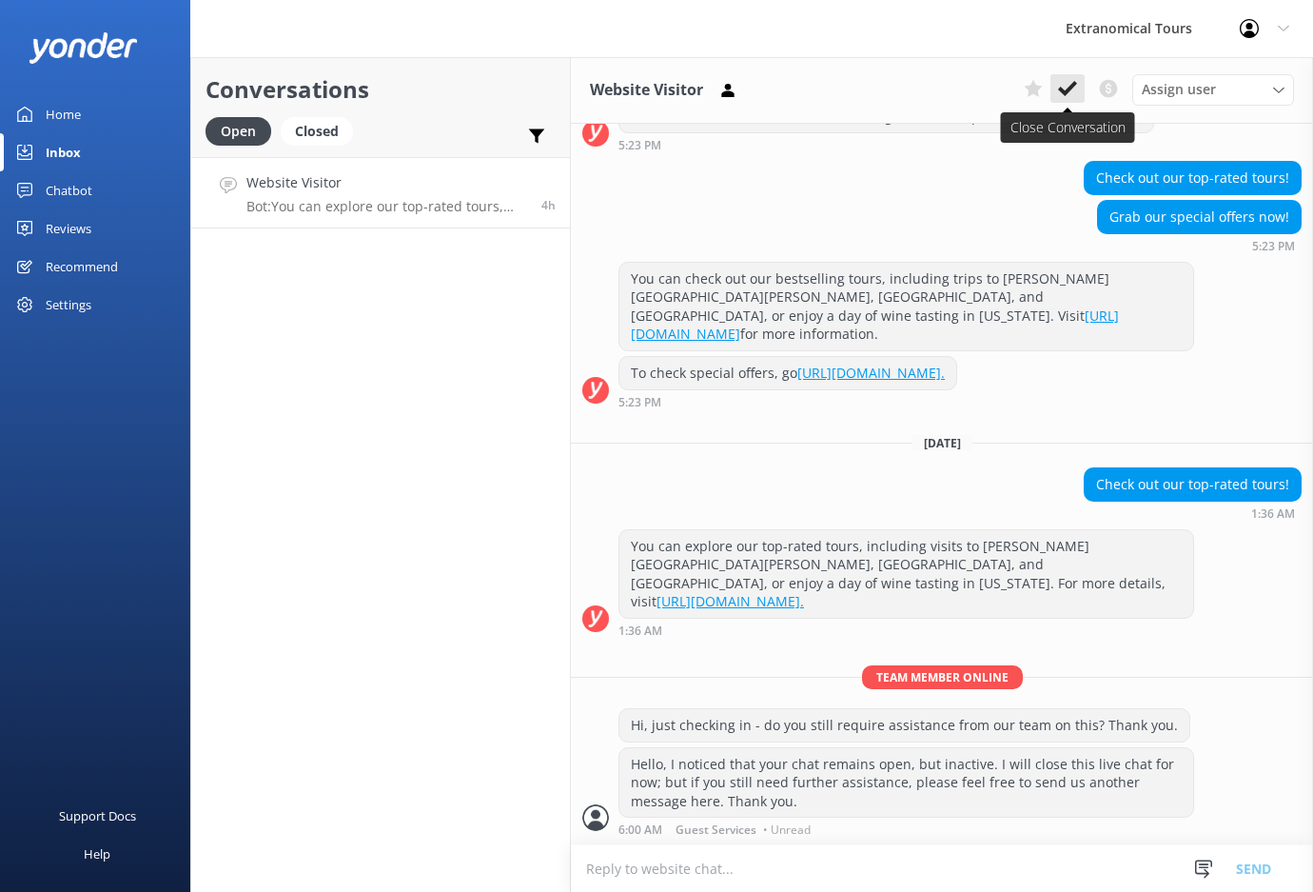  I want to click on div: Closed, so click(317, 131).